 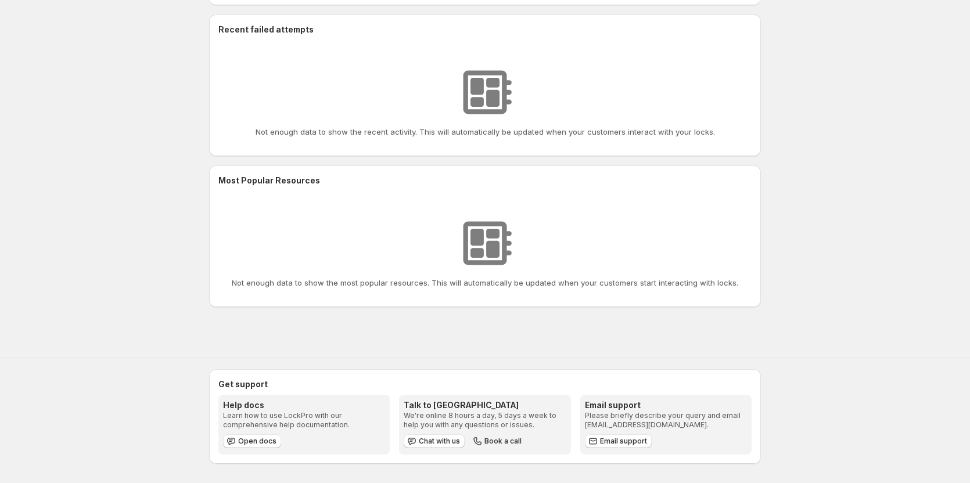 I want to click on span: Book a call, so click(x=503, y=441).